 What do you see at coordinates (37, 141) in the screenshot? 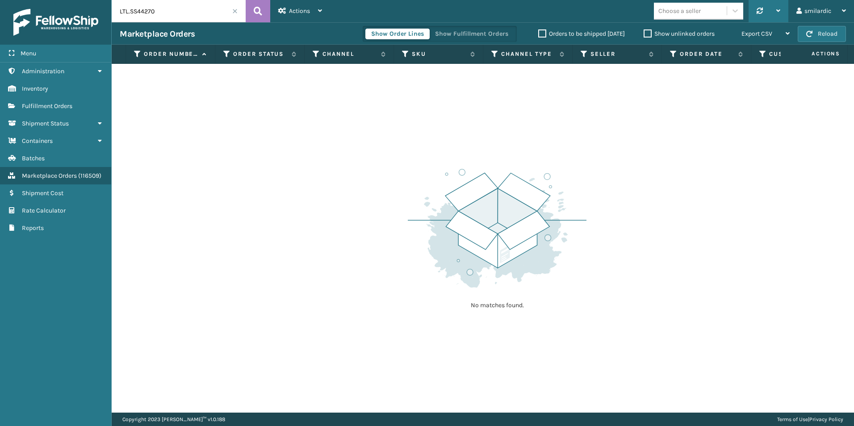
I see `span: Containers` at bounding box center [37, 141].